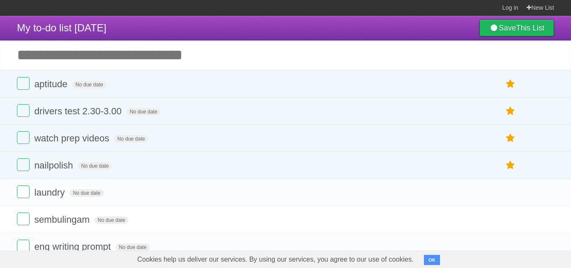 This screenshot has height=268, width=571. Describe the element at coordinates (517, 28) in the screenshot. I see `a: SaveThis List` at that location.